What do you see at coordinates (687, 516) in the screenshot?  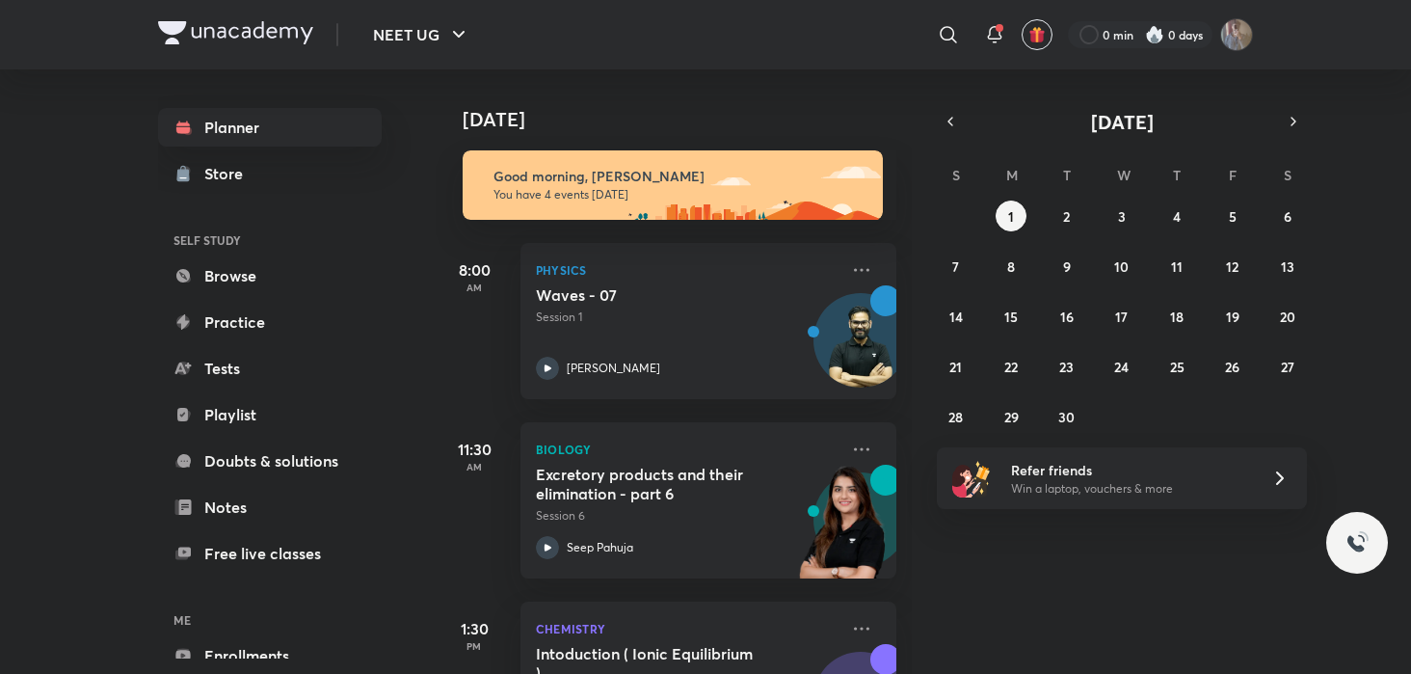 I see `p: Session 6` at bounding box center [687, 516].